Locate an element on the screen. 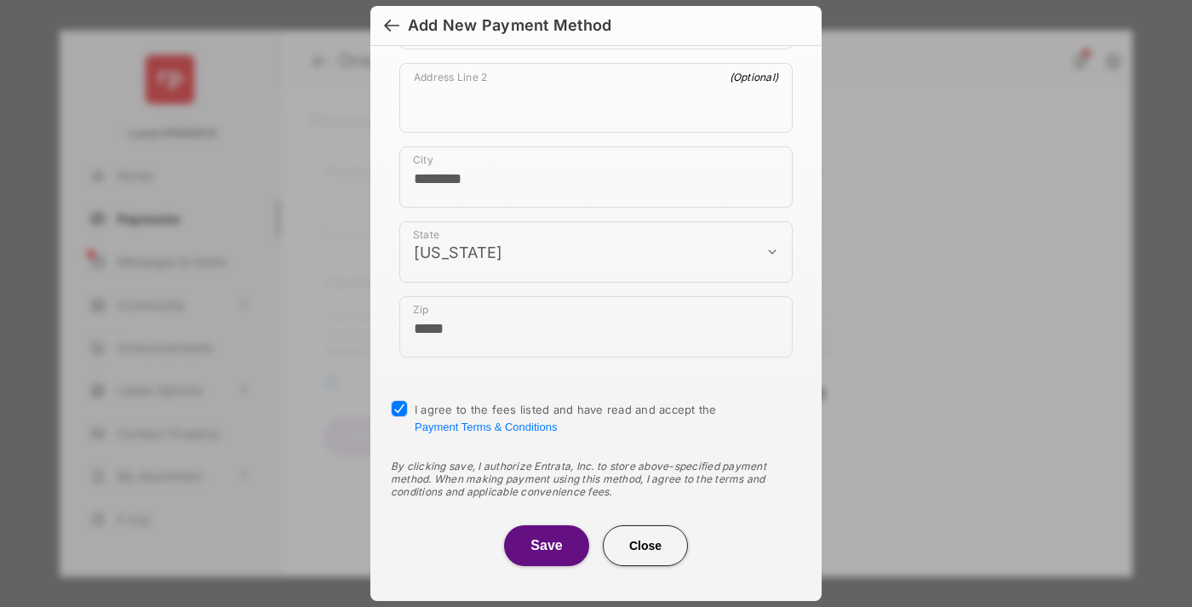 The height and width of the screenshot is (607, 1192). button: I agree to the fees listed and have read and accept the is located at coordinates (485, 427).